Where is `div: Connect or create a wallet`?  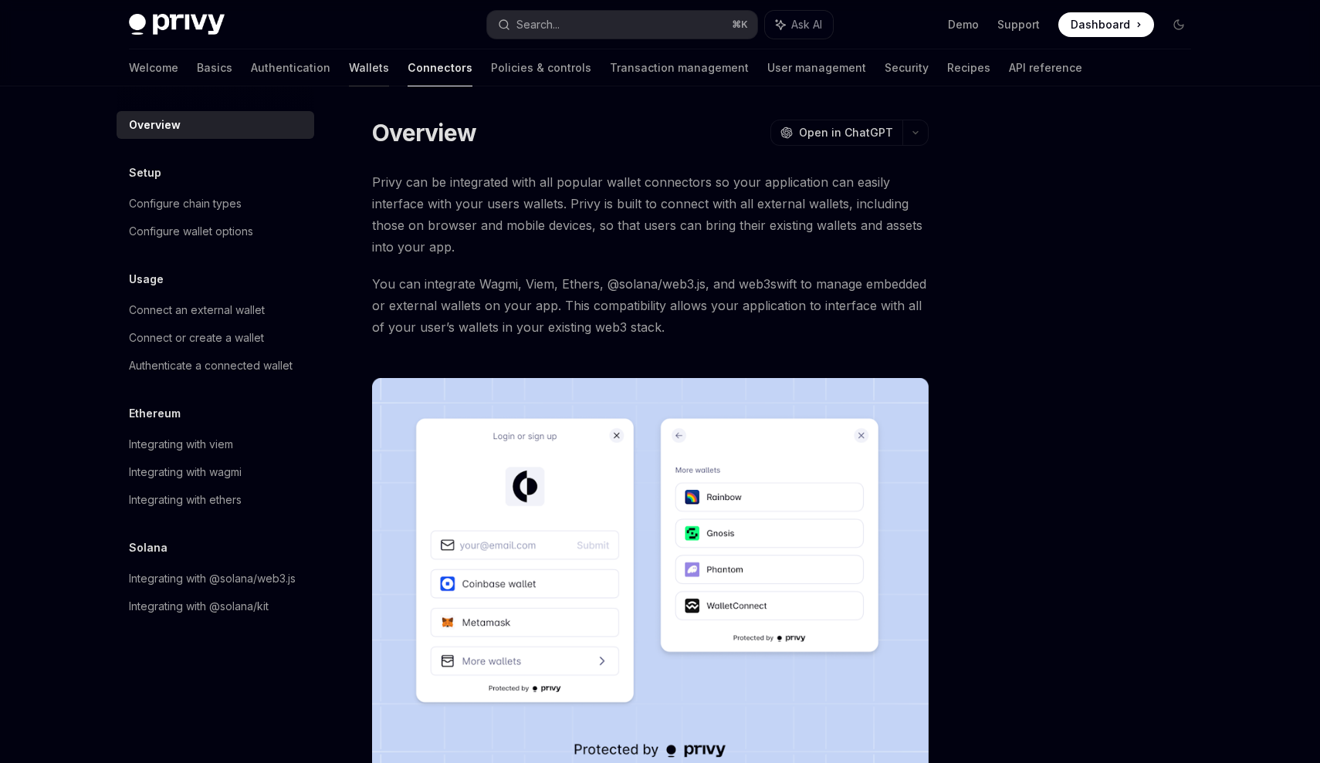 div: Connect or create a wallet is located at coordinates (196, 338).